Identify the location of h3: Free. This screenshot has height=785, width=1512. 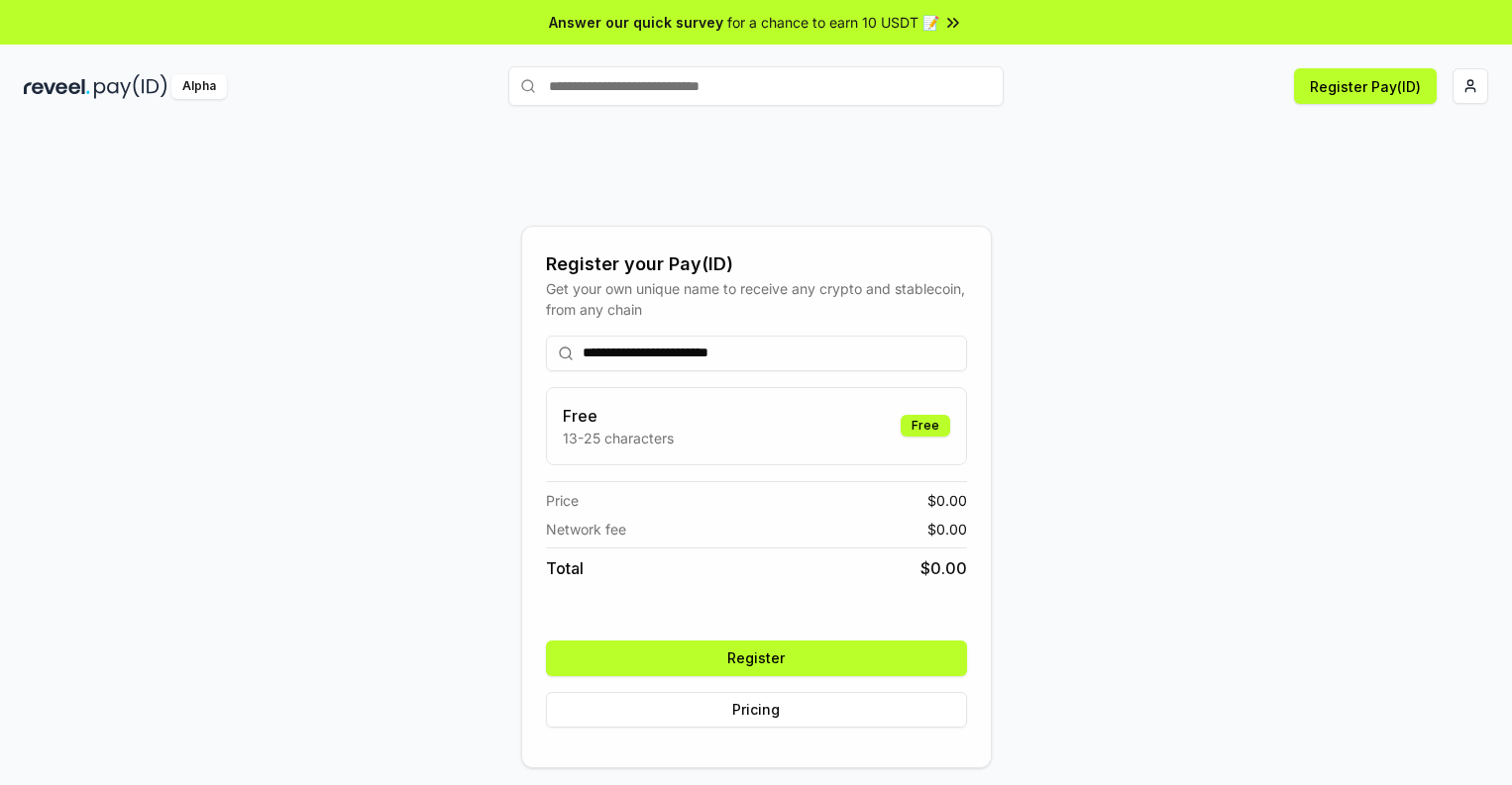
(619, 416).